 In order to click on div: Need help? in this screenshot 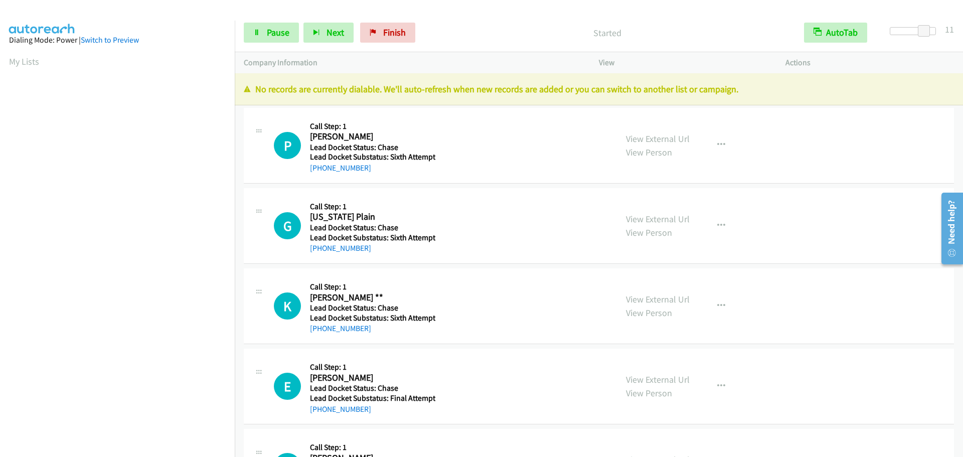, I will do `click(18, 34)`.